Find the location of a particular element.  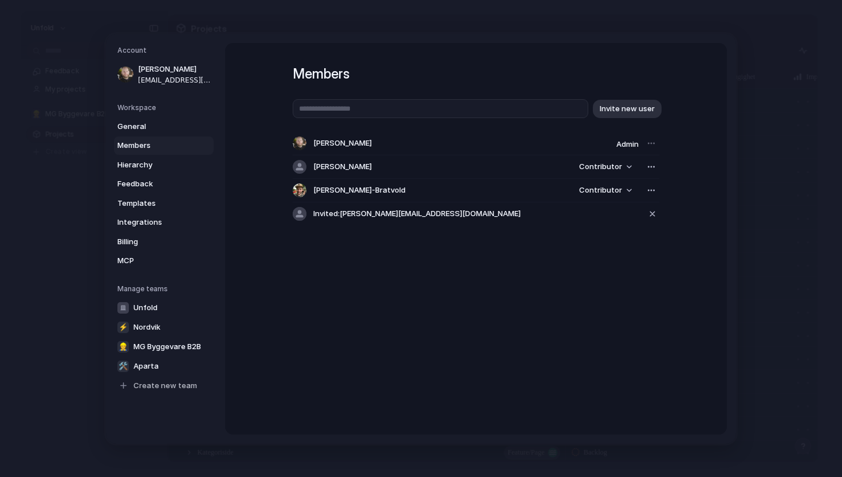

a: Members is located at coordinates (164, 146).